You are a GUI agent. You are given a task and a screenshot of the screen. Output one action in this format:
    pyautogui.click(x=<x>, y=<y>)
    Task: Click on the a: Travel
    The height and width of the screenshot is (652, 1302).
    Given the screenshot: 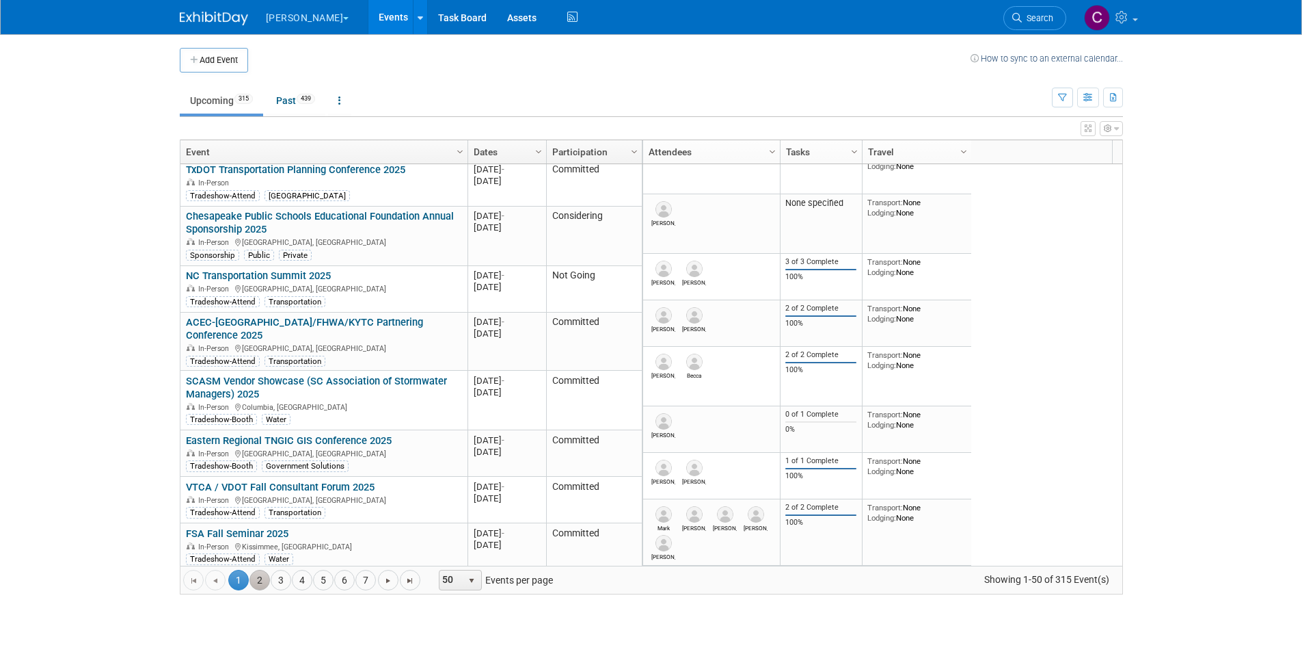 What is the action you would take?
    pyautogui.click(x=915, y=152)
    